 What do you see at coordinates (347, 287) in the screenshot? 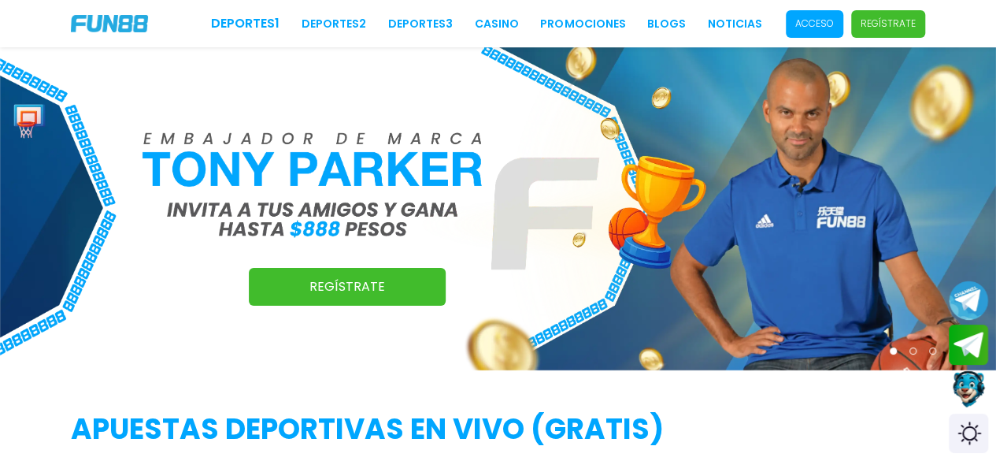
I see `a: Regístrate` at bounding box center [347, 287].